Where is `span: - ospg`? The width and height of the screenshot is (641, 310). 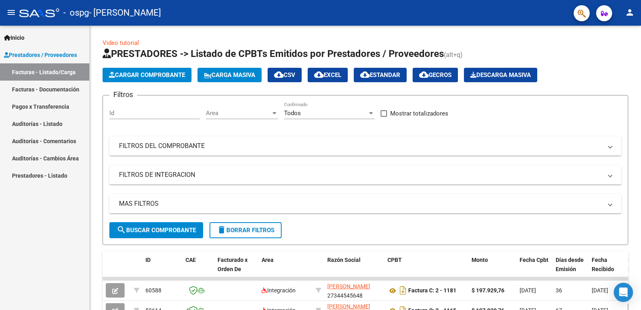 span: - ospg is located at coordinates (76, 13).